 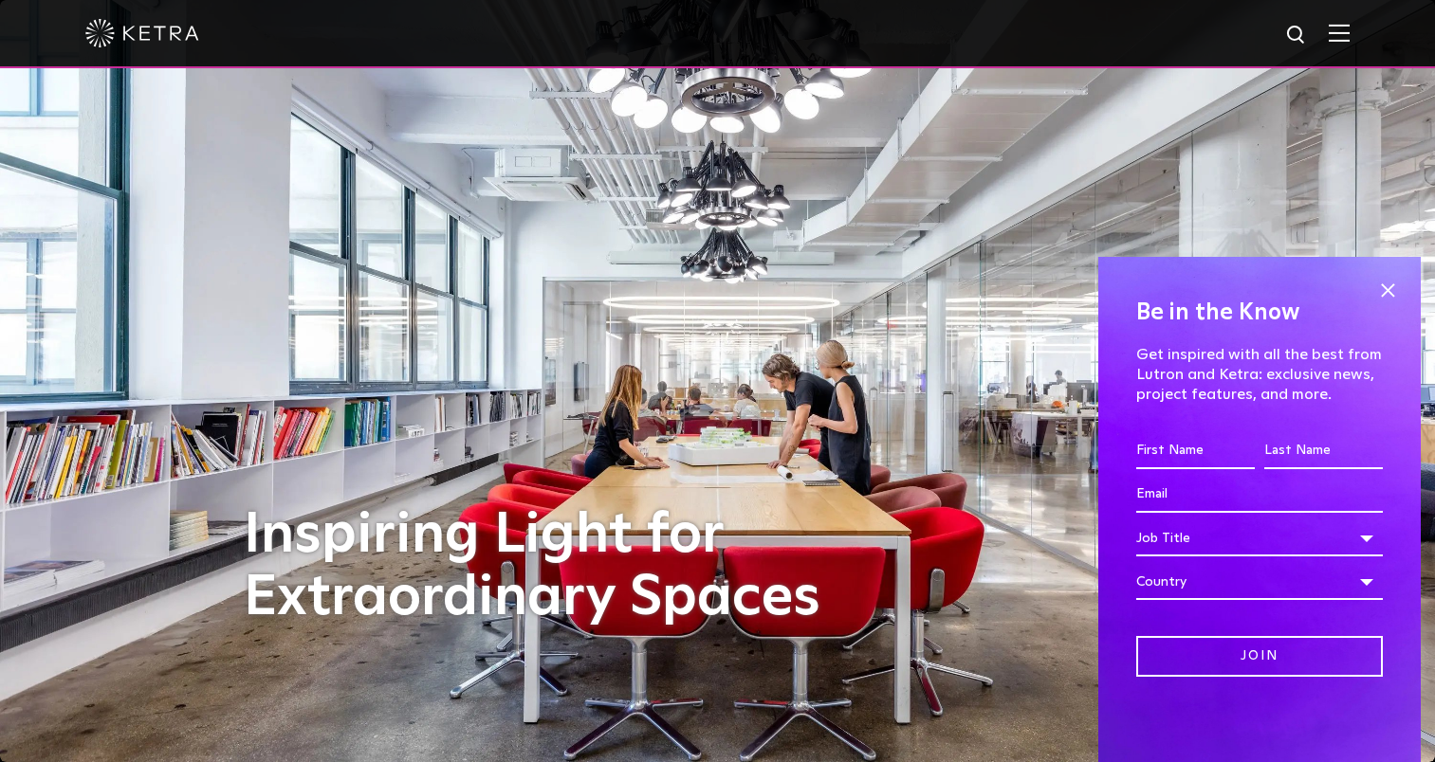 I want to click on input: Email, so click(x=1259, y=495).